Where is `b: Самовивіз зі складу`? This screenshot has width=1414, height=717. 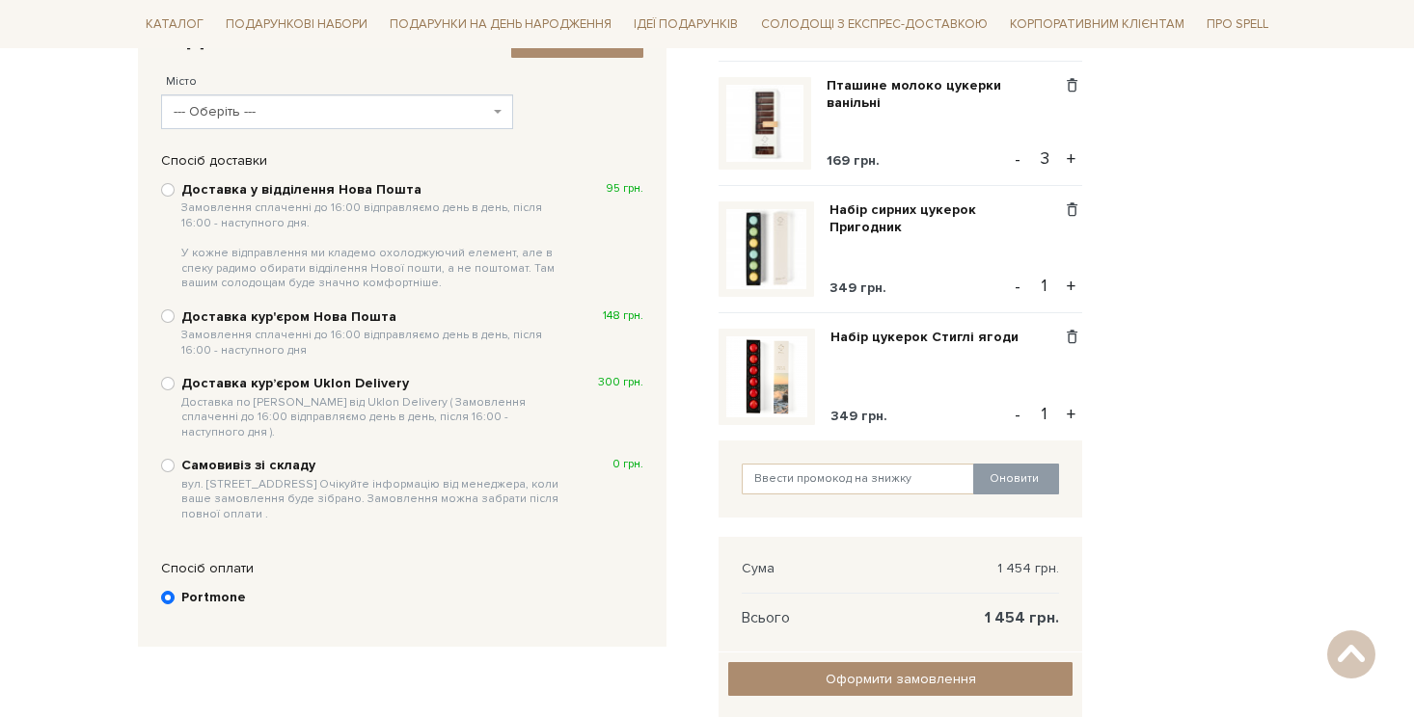 b: Самовивіз зі складу is located at coordinates (373, 489).